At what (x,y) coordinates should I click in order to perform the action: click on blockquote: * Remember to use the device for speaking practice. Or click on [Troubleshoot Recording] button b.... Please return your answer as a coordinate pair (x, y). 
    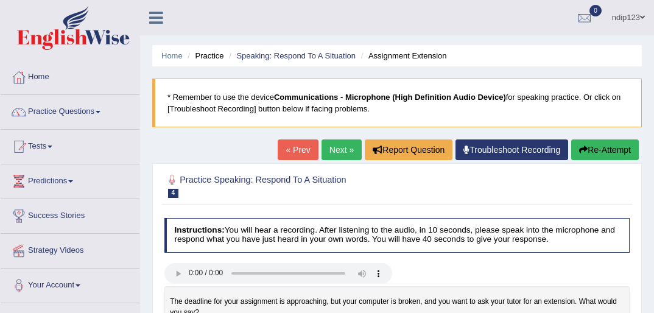
    Looking at the image, I should click on (397, 103).